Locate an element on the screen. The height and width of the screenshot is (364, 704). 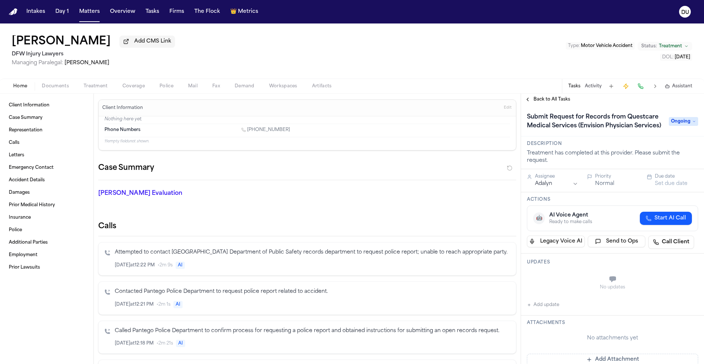
span: Add CMS Link is located at coordinates (153, 41).